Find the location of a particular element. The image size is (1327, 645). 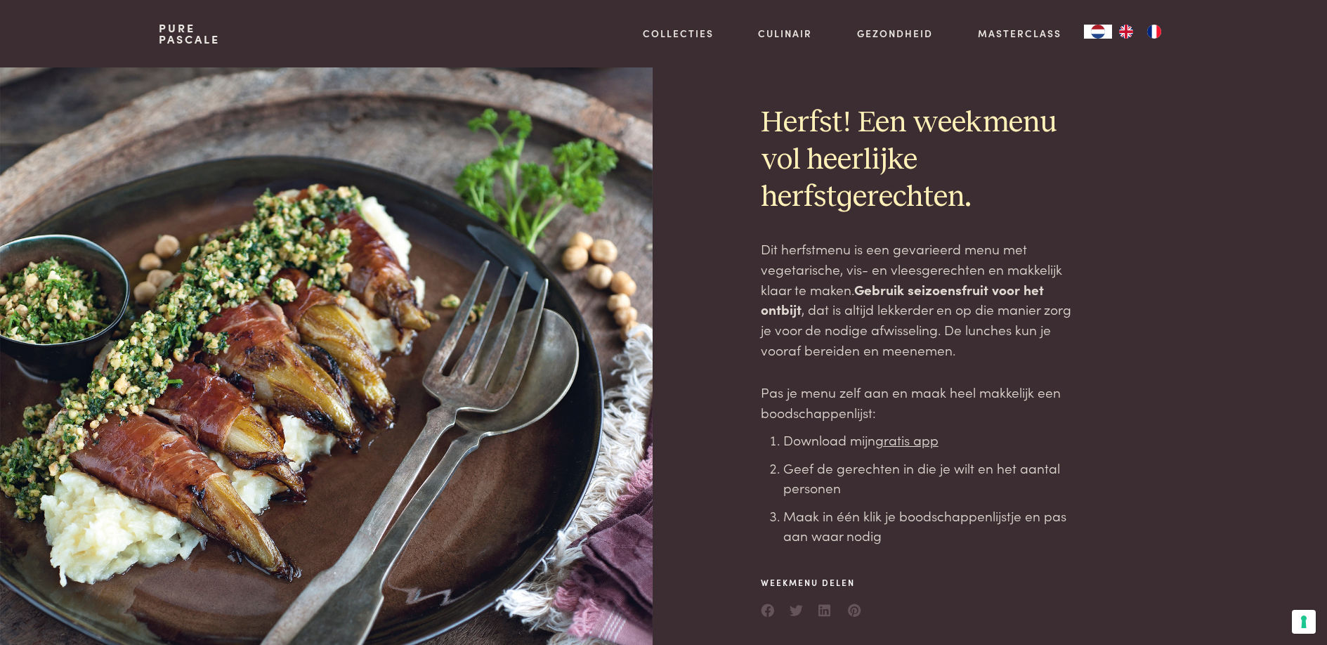

ul: Language list is located at coordinates (1140, 32).